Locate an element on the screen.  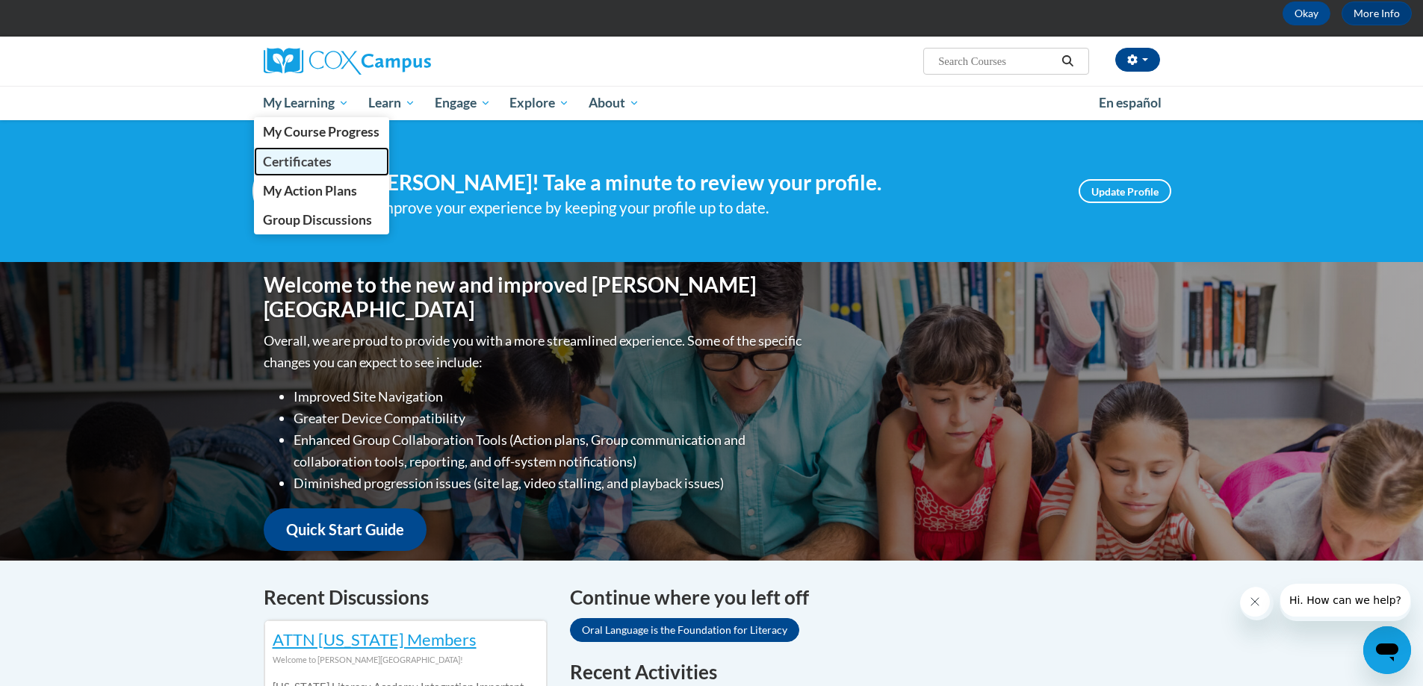
span: My Action Plans is located at coordinates (310, 190).